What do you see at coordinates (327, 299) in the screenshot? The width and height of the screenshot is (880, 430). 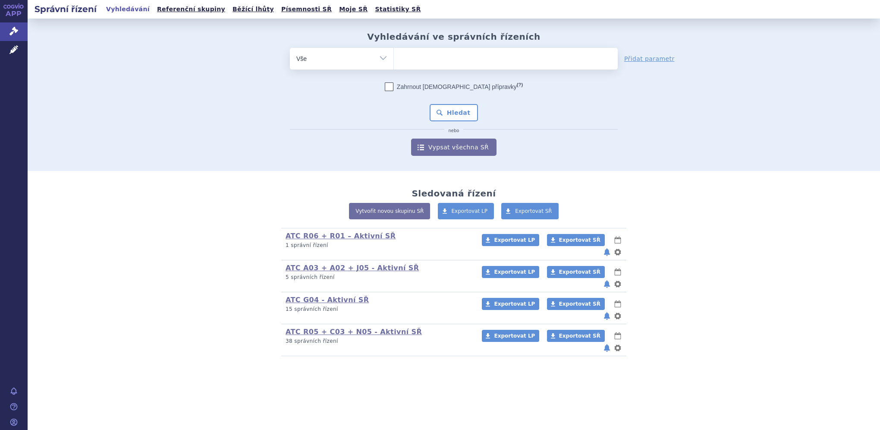 I see `a: ATC G04 - Aktivní SŘ` at bounding box center [327, 299].